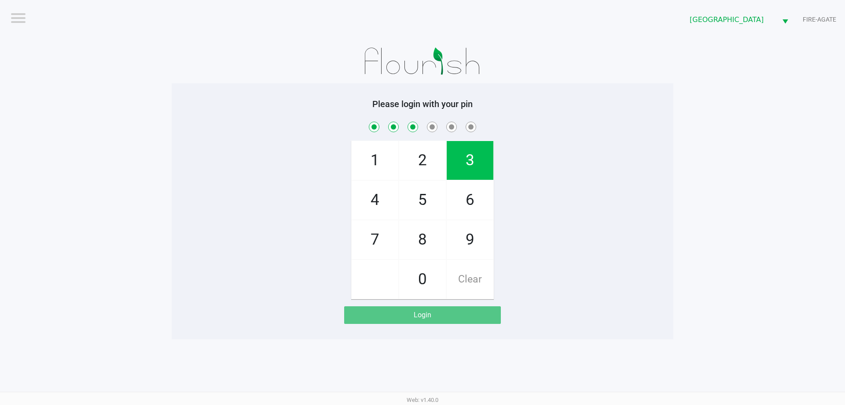 Image resolution: width=845 pixels, height=405 pixels. What do you see at coordinates (785, 19) in the screenshot?
I see `button: Select` at bounding box center [785, 19].